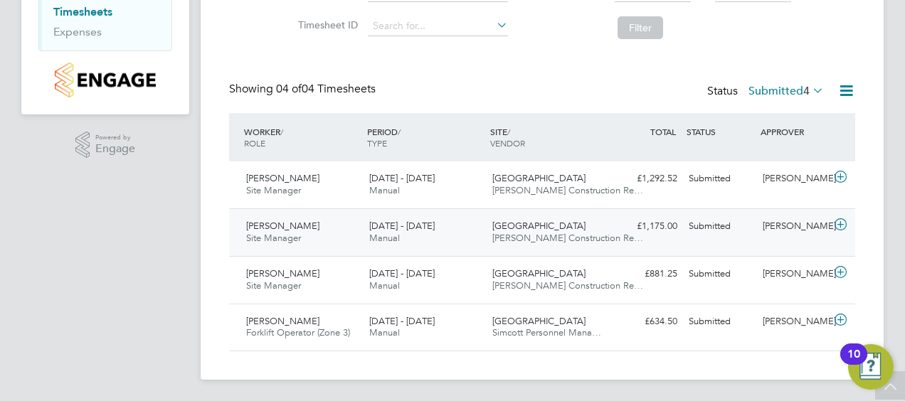  Describe the element at coordinates (720, 132) in the screenshot. I see `div: STATUS` at that location.